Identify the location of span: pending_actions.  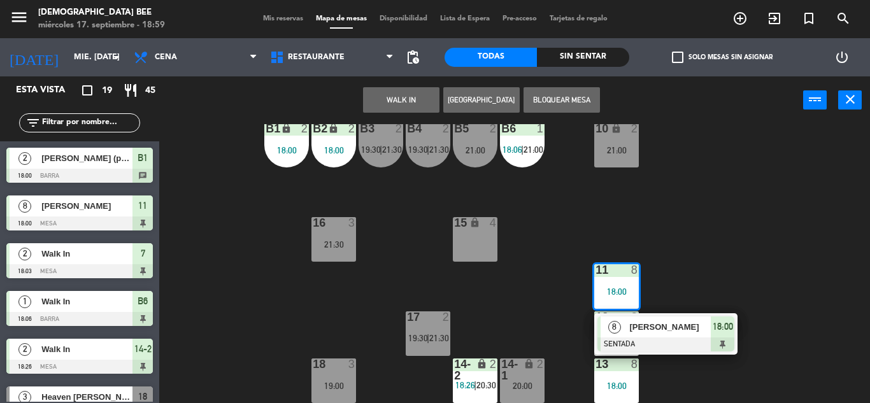
(413, 57).